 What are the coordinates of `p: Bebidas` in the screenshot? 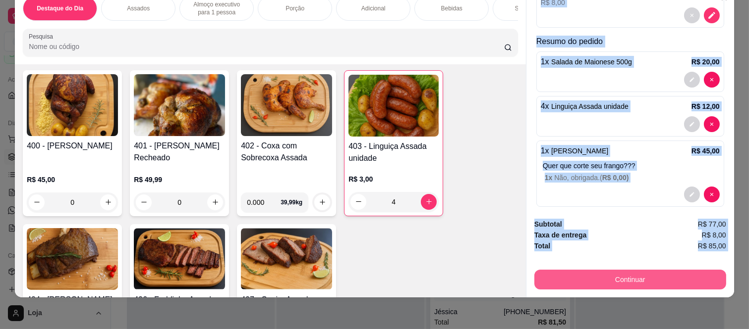 It's located at (451, 8).